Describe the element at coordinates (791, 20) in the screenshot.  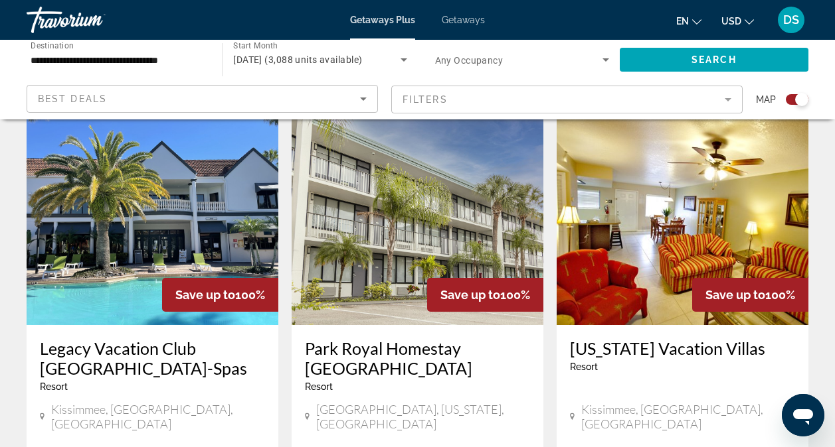
I see `span: DS` at that location.